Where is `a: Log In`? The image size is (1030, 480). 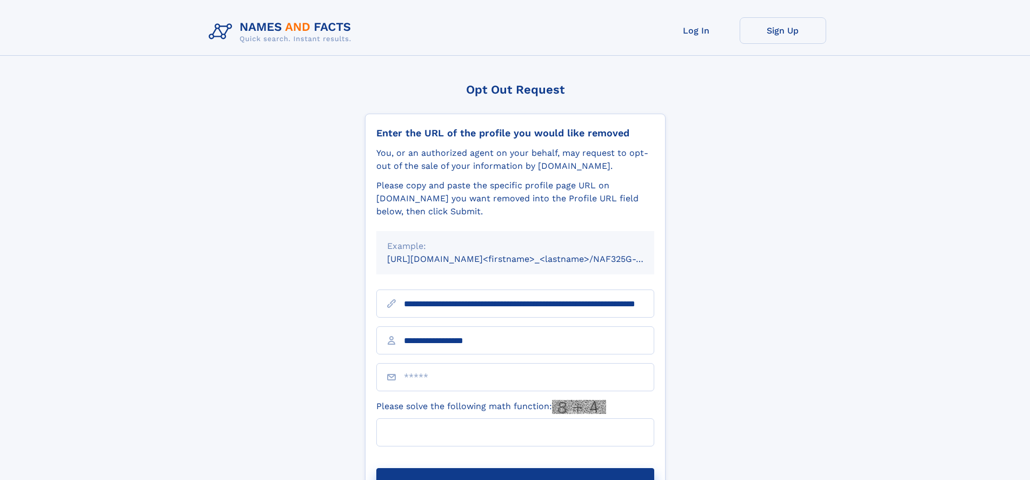
a: Log In is located at coordinates (696, 30).